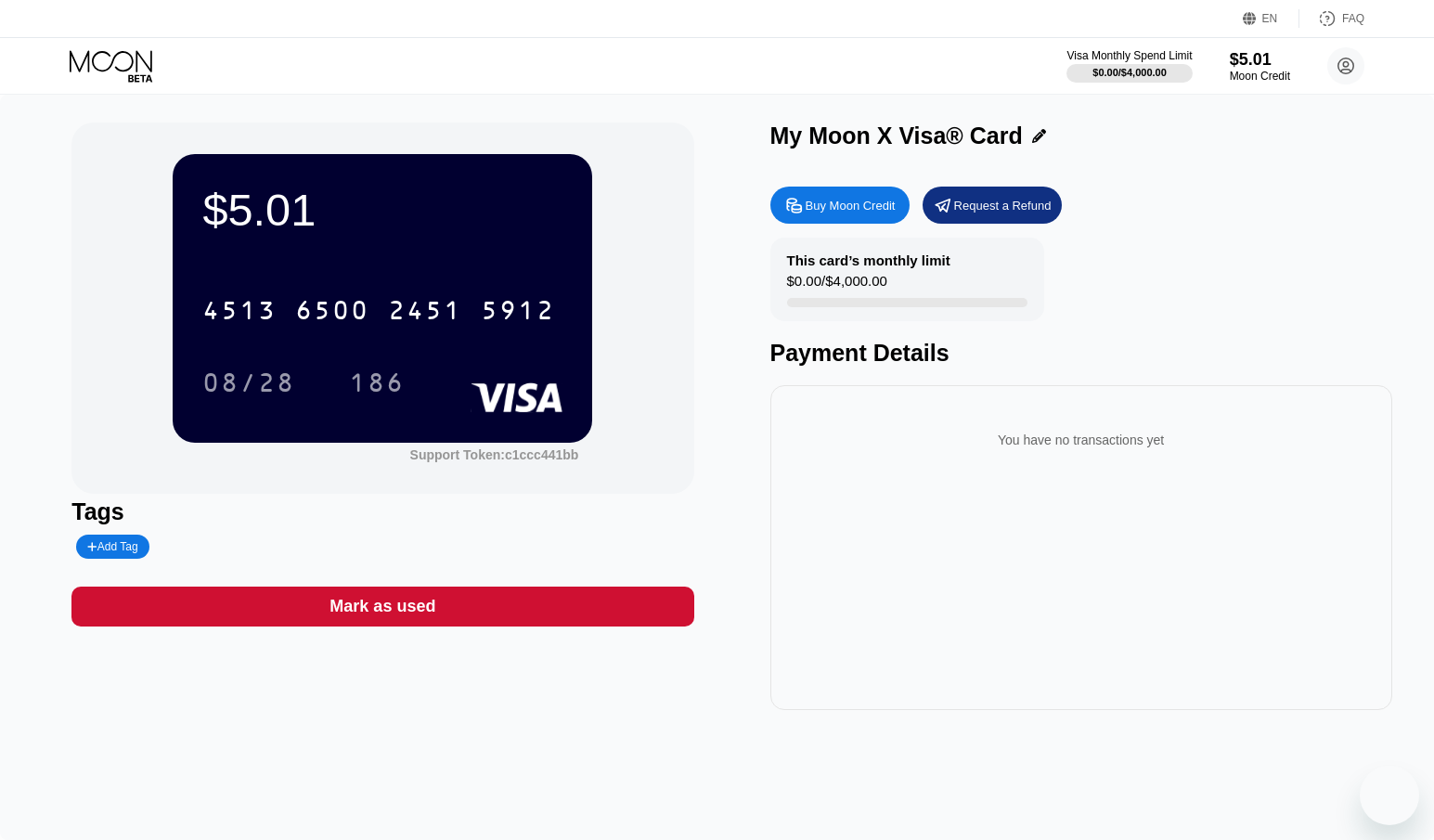  What do you see at coordinates (383, 512) in the screenshot?
I see `div: Tags` at bounding box center [383, 512].